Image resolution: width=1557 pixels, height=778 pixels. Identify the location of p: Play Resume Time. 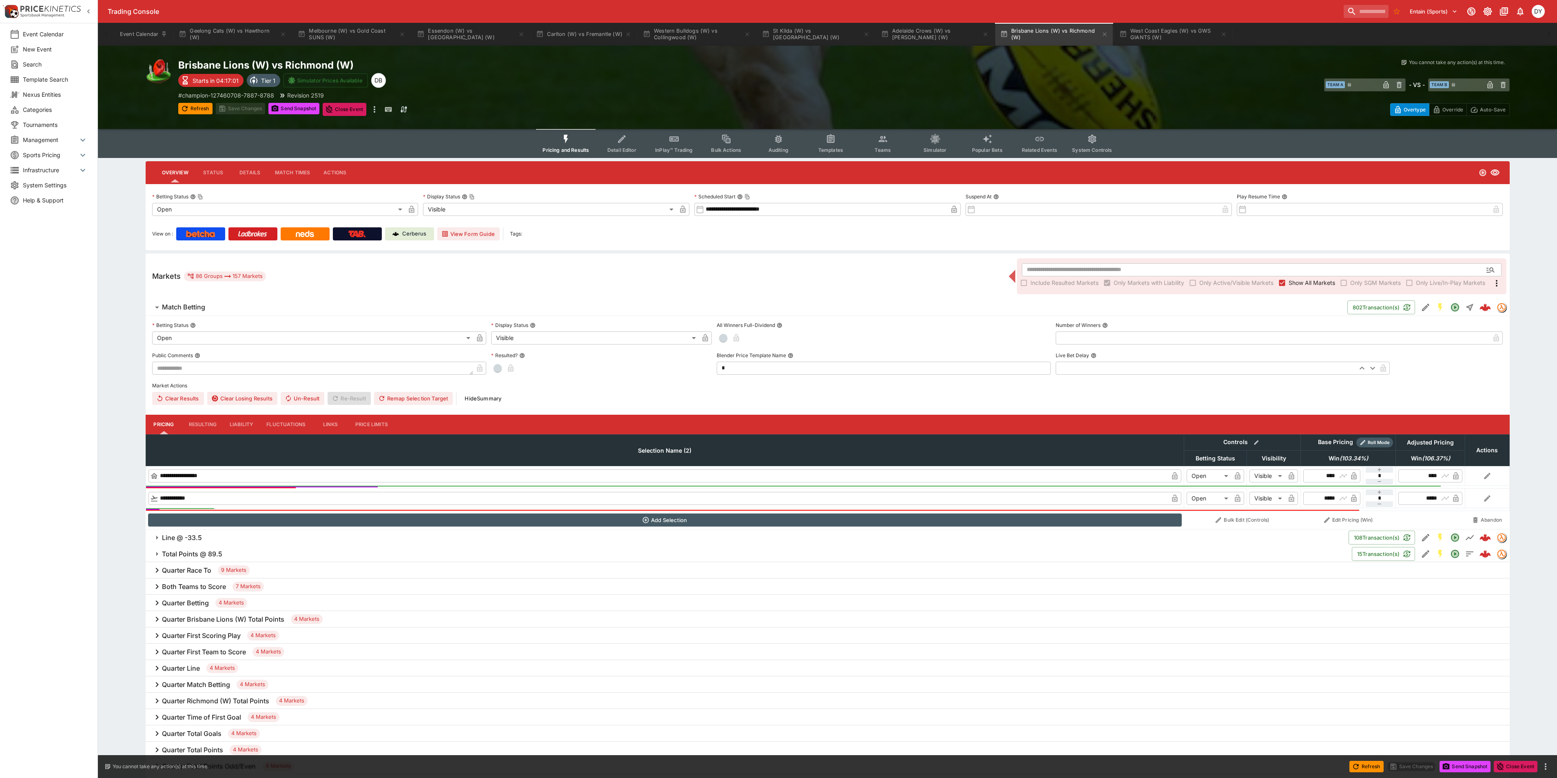
(1259, 196).